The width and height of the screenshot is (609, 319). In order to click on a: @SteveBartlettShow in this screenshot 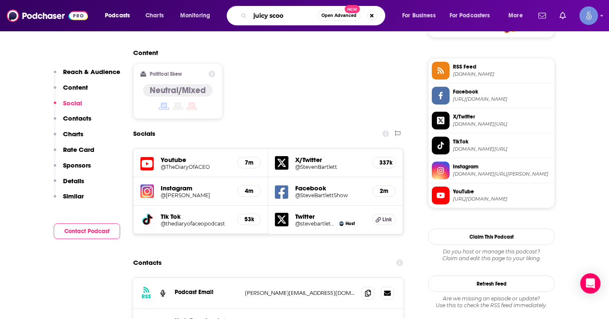, I will do `click(330, 195)`.